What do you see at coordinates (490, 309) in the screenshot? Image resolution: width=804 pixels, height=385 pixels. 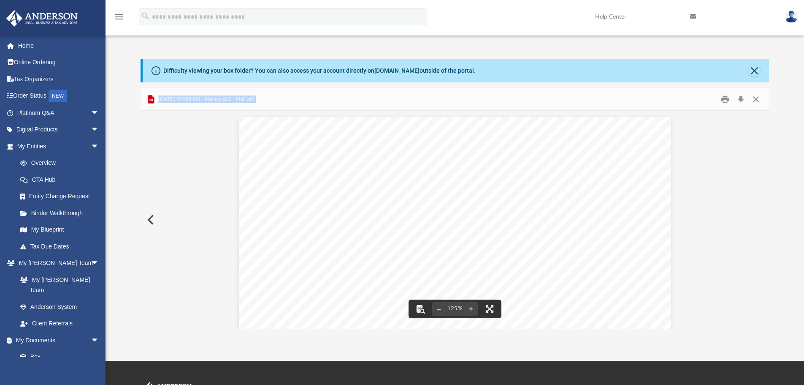 I see `button: Enter fullscreen` at bounding box center [490, 309].